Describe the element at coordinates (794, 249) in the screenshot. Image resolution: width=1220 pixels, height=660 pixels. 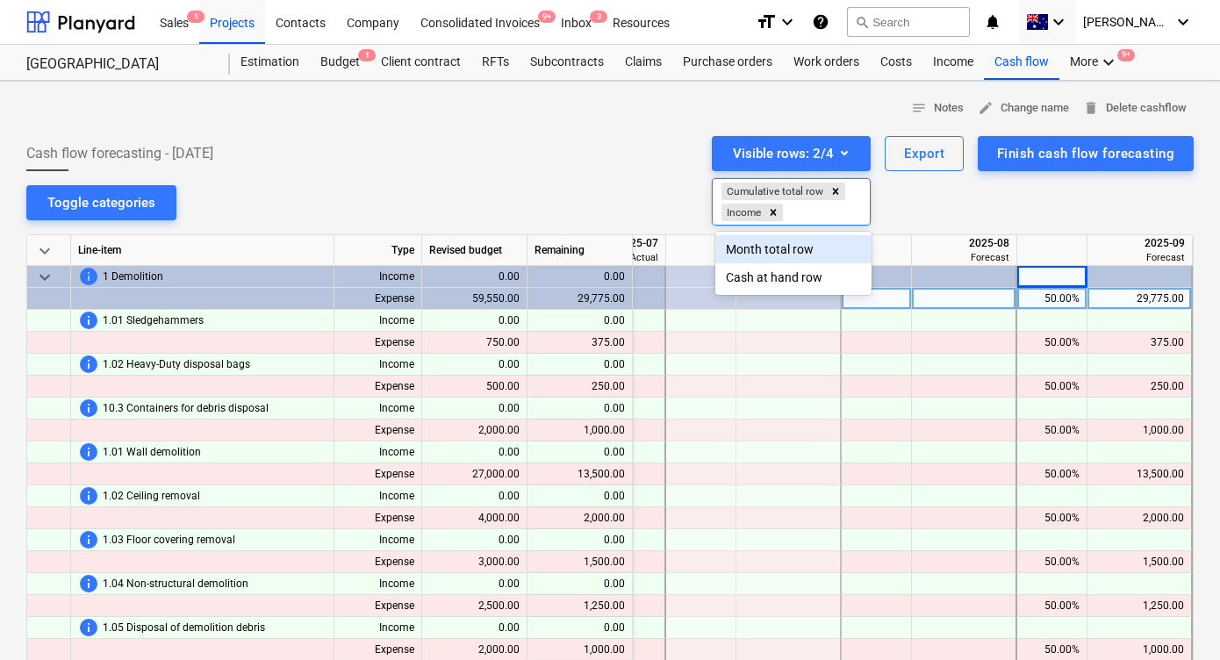
I see `div: Month total row` at that location.